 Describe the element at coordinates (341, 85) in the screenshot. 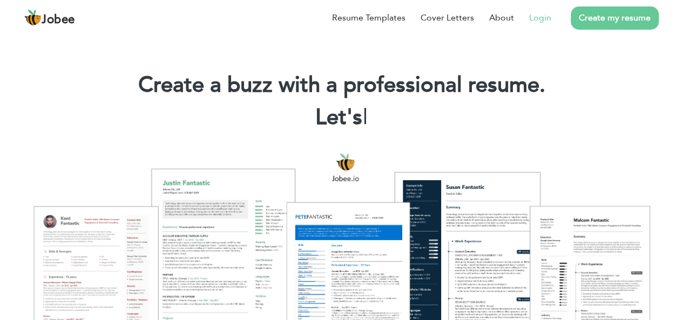

I see `h1: Create a buzz with a professional resume.` at that location.